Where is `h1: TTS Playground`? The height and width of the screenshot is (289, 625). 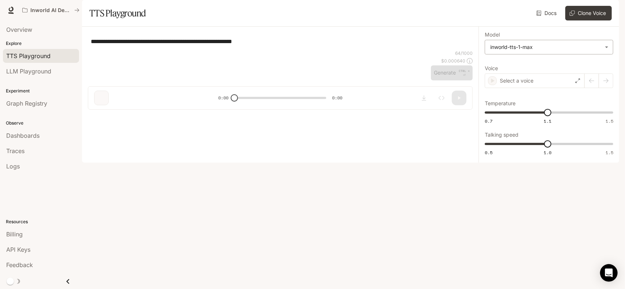
h1: TTS Playground is located at coordinates (117, 13).